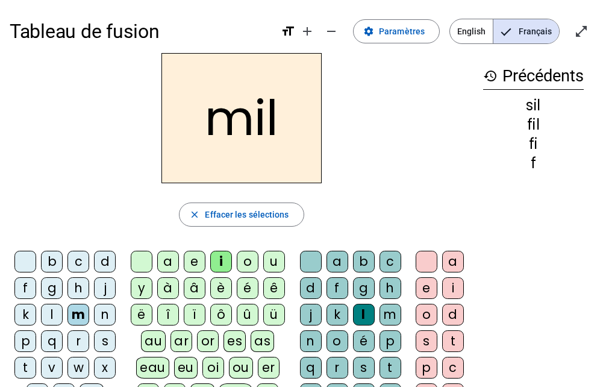  I want to click on button: Diminuer la taille de la police, so click(331, 31).